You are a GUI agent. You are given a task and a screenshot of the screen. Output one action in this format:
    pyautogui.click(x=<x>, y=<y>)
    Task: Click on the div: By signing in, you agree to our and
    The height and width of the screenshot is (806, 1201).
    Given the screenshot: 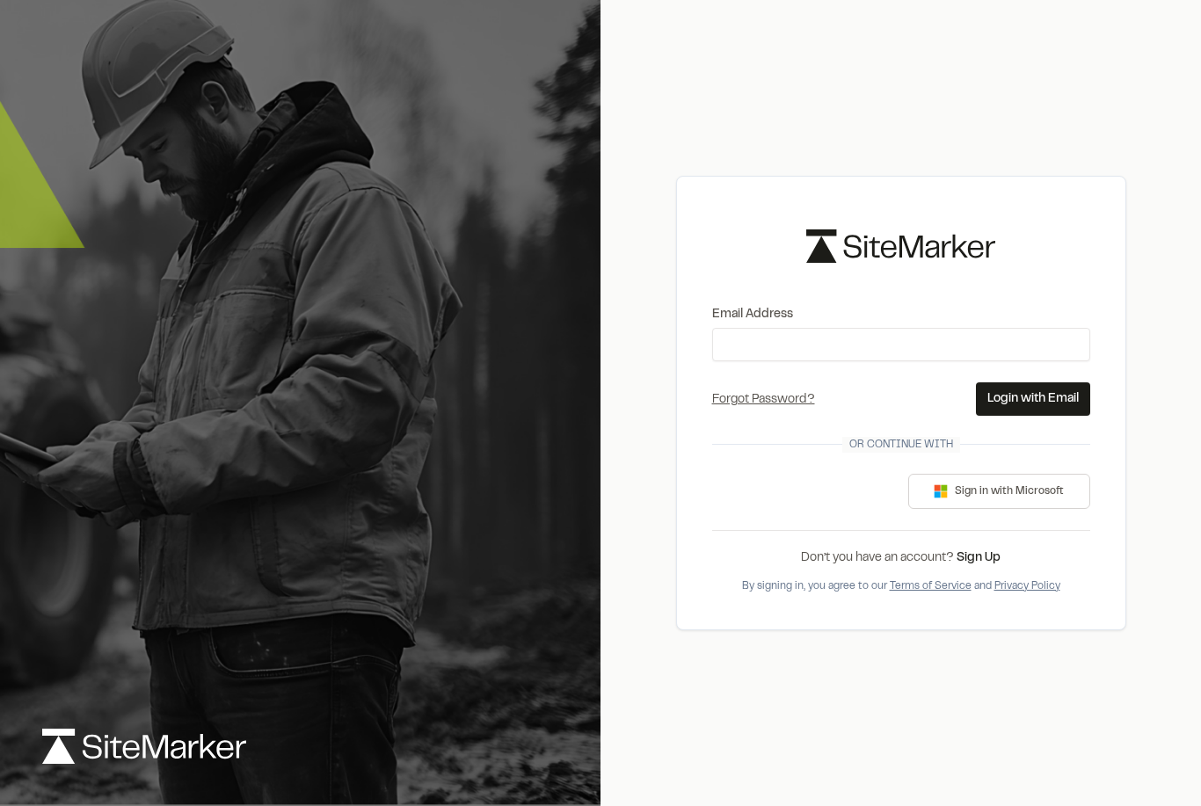 What is the action you would take?
    pyautogui.click(x=901, y=586)
    